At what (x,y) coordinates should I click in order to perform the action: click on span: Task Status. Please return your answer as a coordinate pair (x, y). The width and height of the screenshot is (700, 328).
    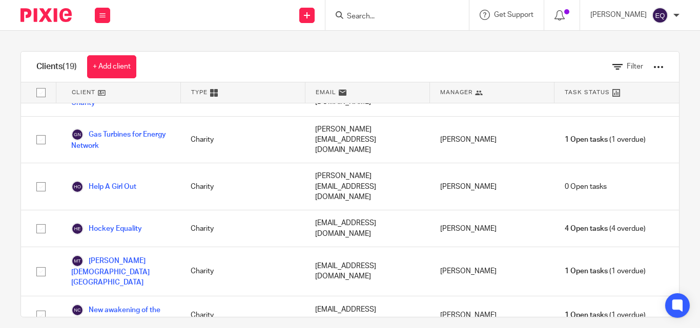
    Looking at the image, I should click on (587, 92).